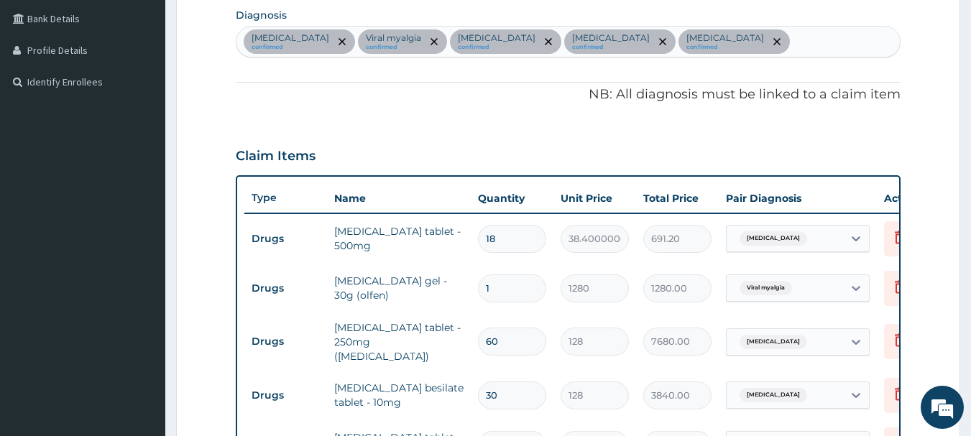 The image size is (971, 436). What do you see at coordinates (568, 95) in the screenshot?
I see `p: NB: All diagnosis must be linked to a claim item` at bounding box center [568, 95].